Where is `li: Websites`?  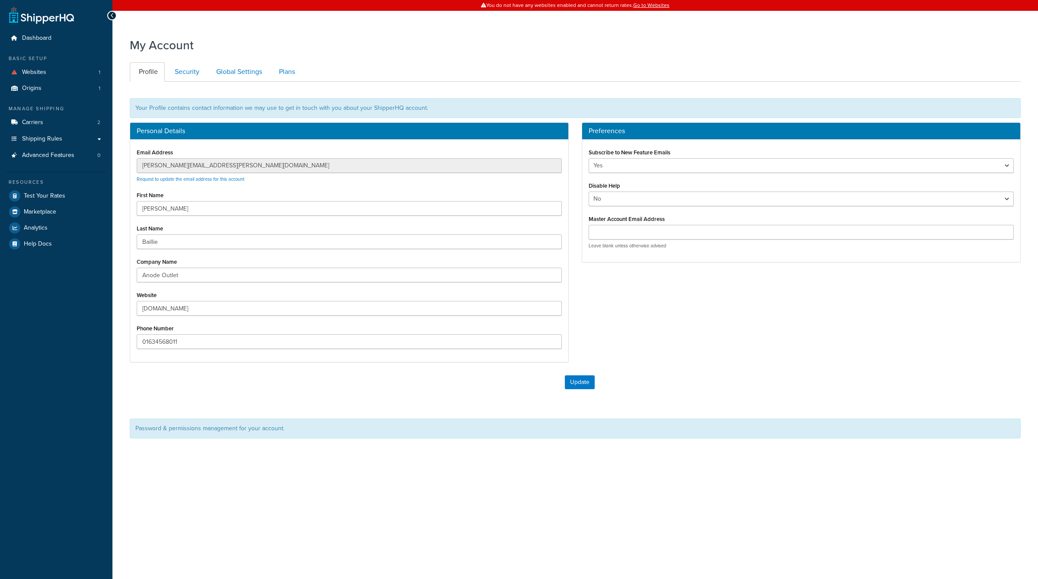 li: Websites is located at coordinates (56, 72).